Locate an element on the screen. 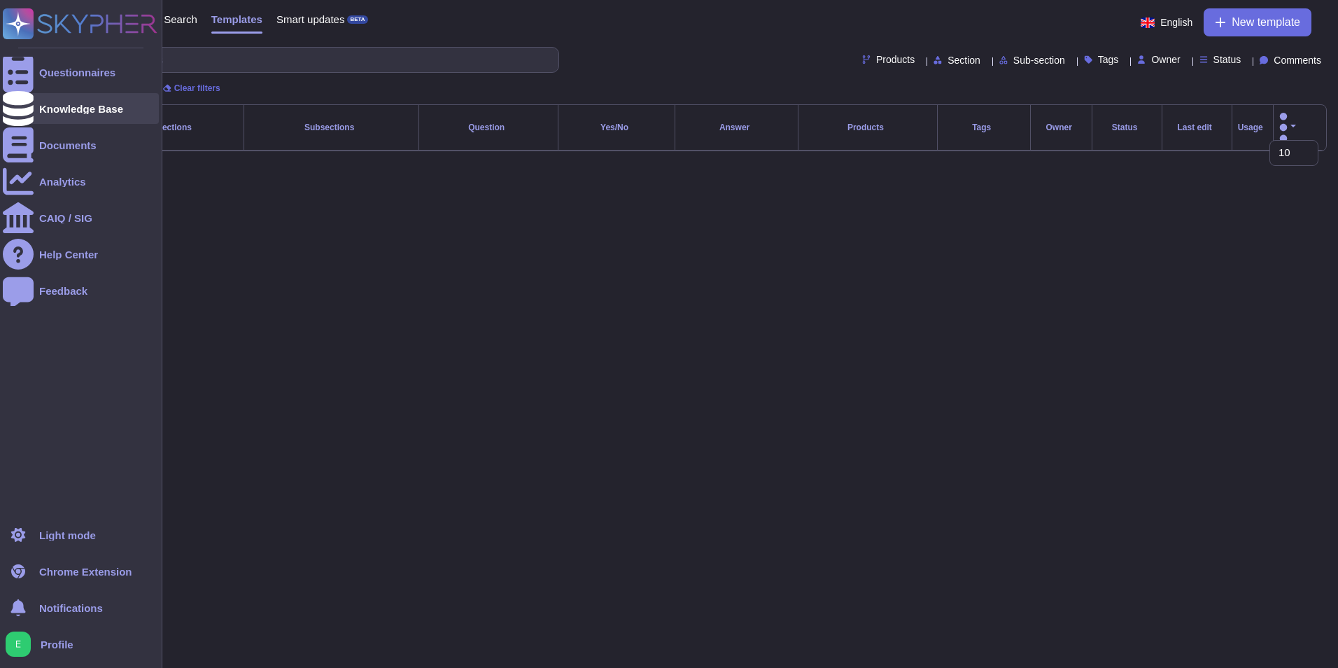 The width and height of the screenshot is (1338, 668). span: Smart updates is located at coordinates (311, 19).